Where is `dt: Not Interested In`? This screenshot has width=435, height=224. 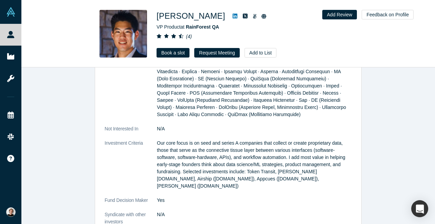
dt: Not Interested In is located at coordinates (131, 132).